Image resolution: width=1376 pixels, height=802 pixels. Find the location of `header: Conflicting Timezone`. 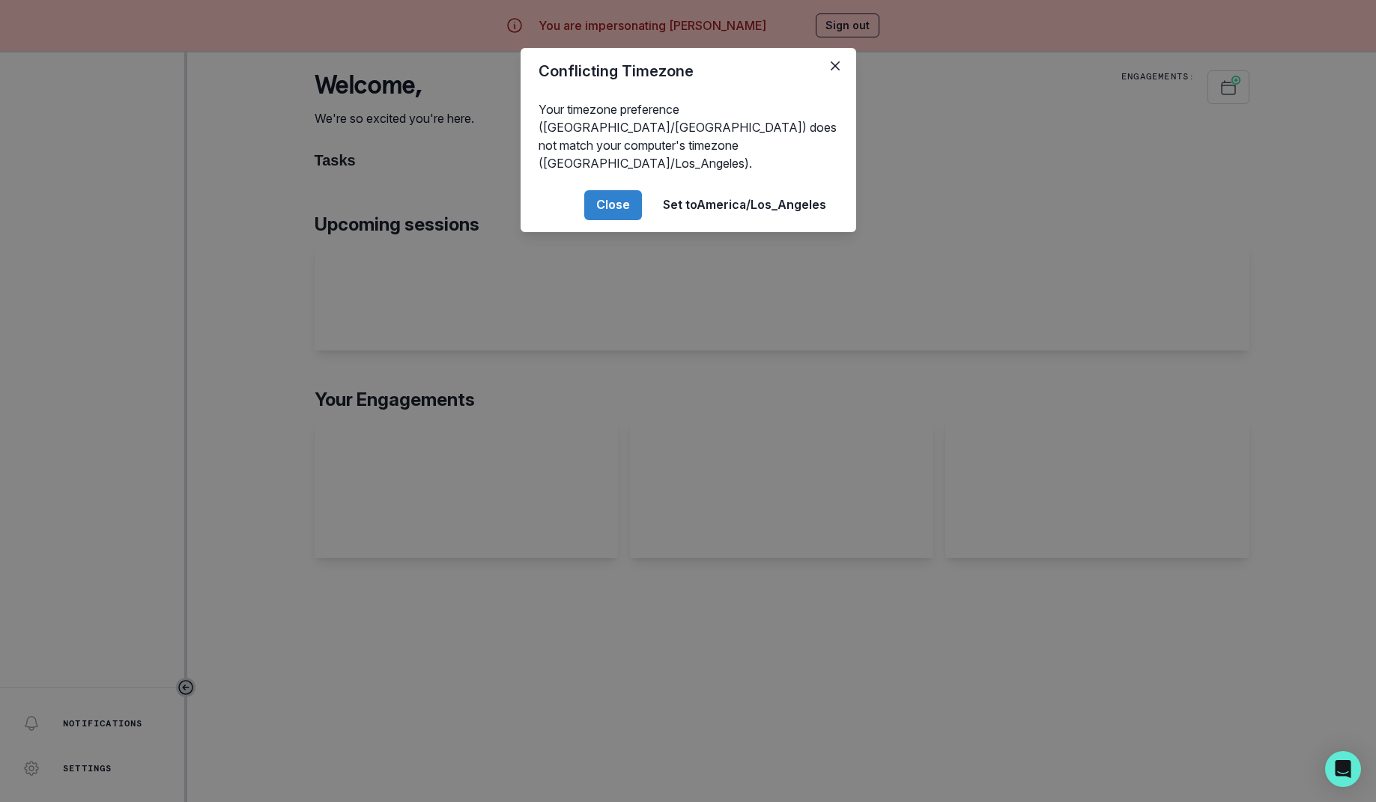

header: Conflicting Timezone is located at coordinates (689, 71).